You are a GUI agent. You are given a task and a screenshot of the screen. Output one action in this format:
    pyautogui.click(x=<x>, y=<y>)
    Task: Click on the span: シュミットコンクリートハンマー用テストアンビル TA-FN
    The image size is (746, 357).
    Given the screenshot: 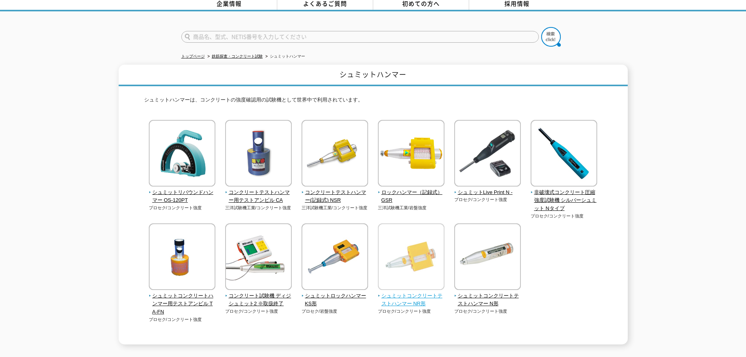 What is the action you would take?
    pyautogui.click(x=182, y=304)
    